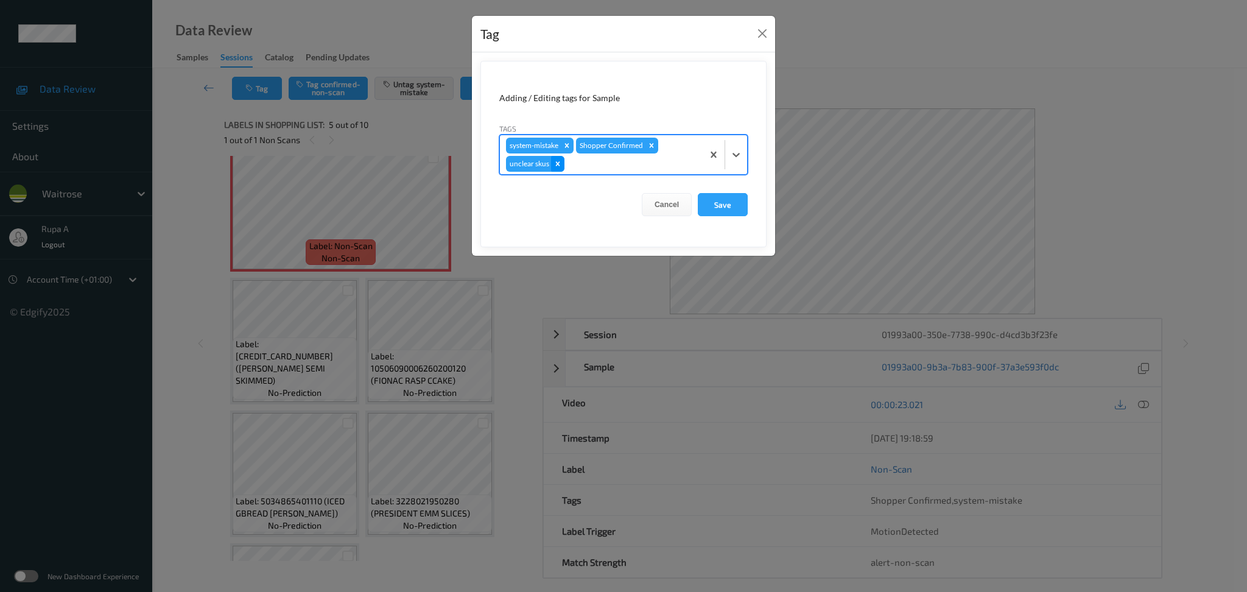 Image resolution: width=1247 pixels, height=592 pixels. Describe the element at coordinates (508, 128) in the screenshot. I see `label: Tags` at that location.